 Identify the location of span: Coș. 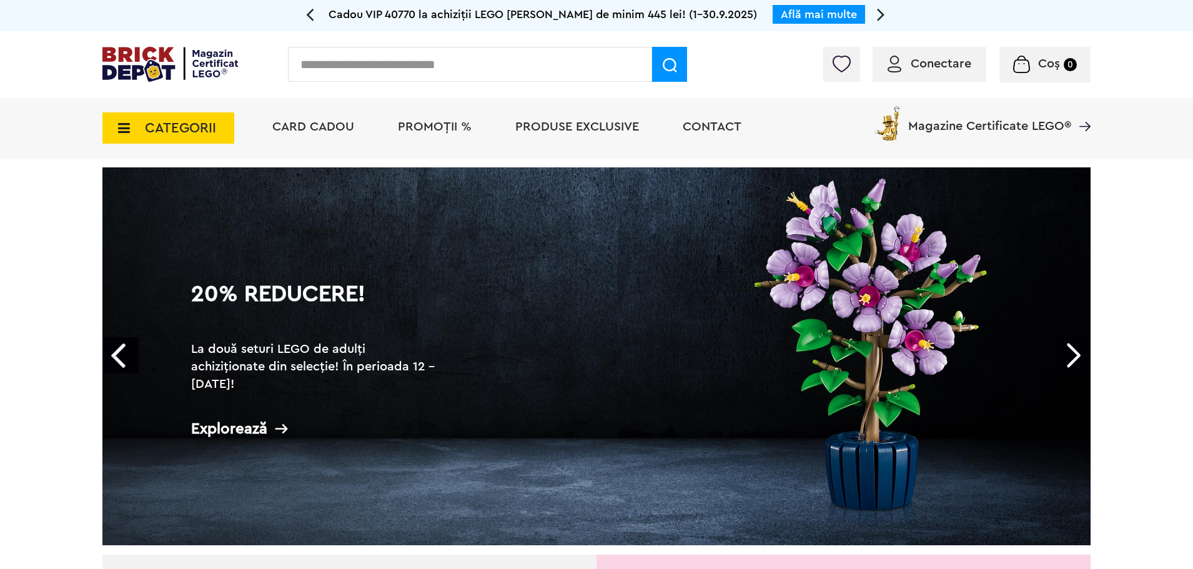
(1049, 64).